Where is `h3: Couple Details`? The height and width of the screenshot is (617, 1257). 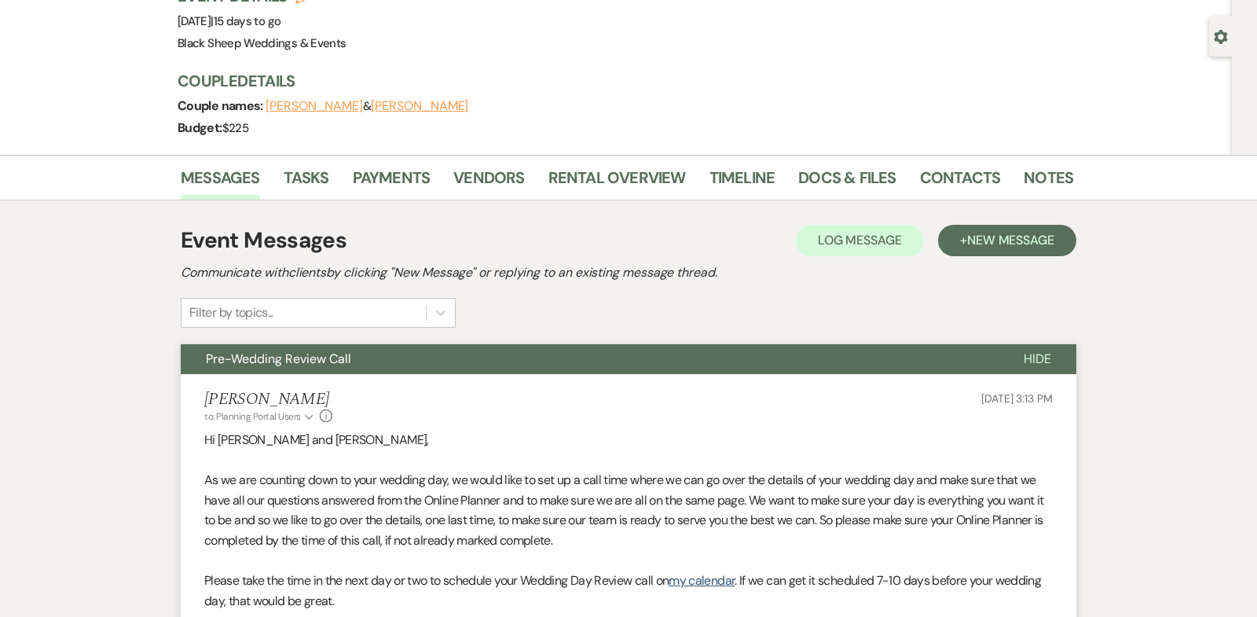
h3: Couple Details is located at coordinates (618, 81).